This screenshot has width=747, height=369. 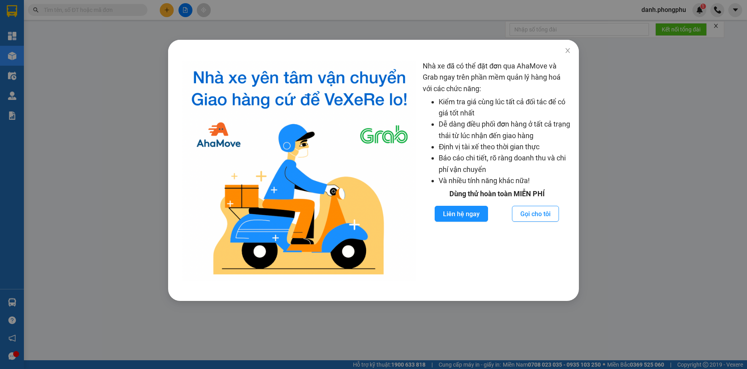 I want to click on li: Dễ dàng điều phối đơn hàng ở tất cả trạng thái từ lúc nhận đến giao hàng, so click(x=505, y=130).